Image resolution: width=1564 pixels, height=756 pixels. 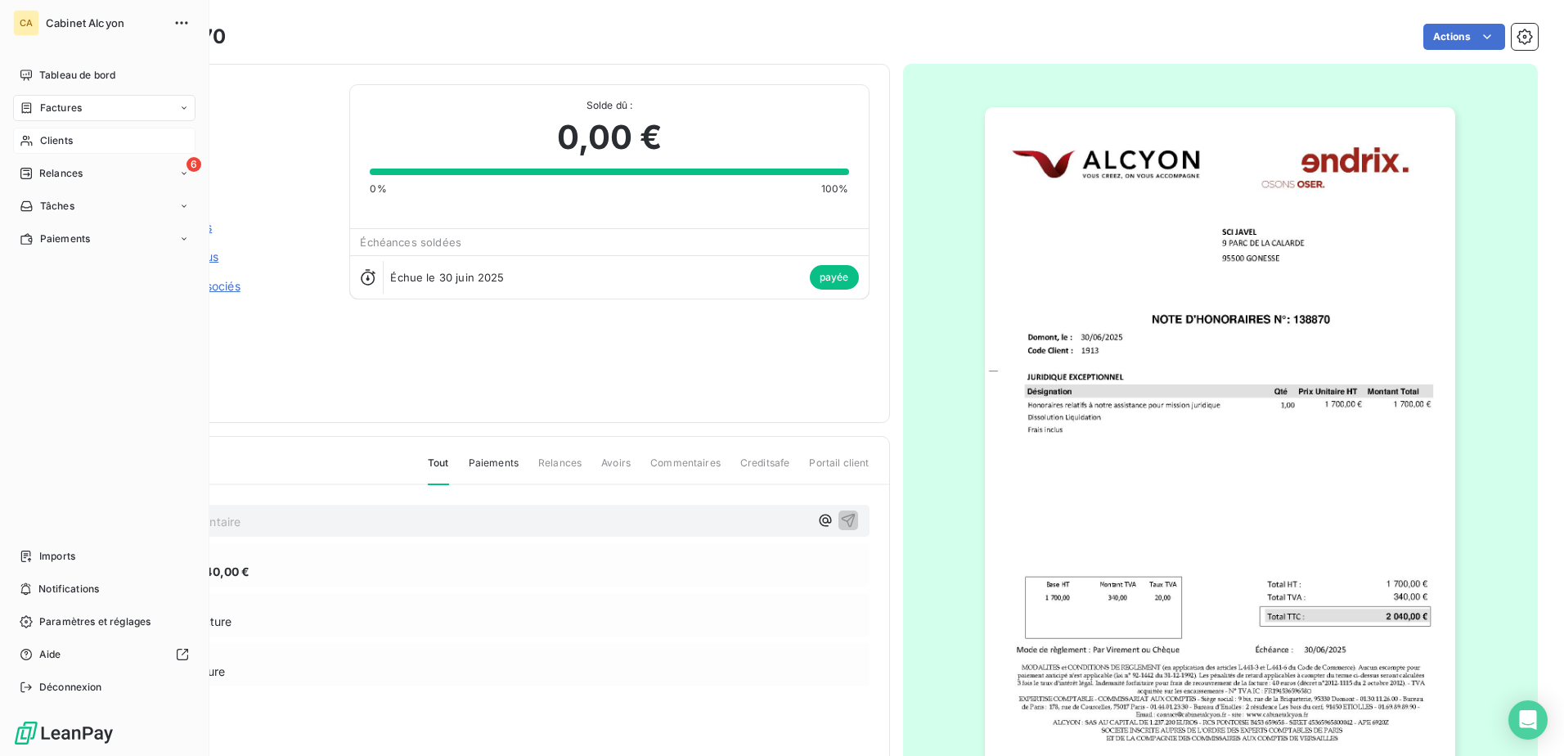 What do you see at coordinates (439, 470) in the screenshot?
I see `span: Tout` at bounding box center [439, 470].